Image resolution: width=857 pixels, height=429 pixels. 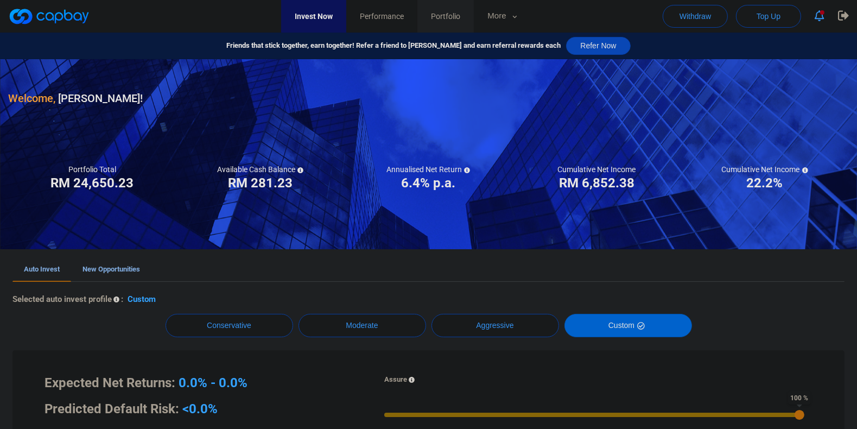 What do you see at coordinates (382, 16) in the screenshot?
I see `span: Performance` at bounding box center [382, 16].